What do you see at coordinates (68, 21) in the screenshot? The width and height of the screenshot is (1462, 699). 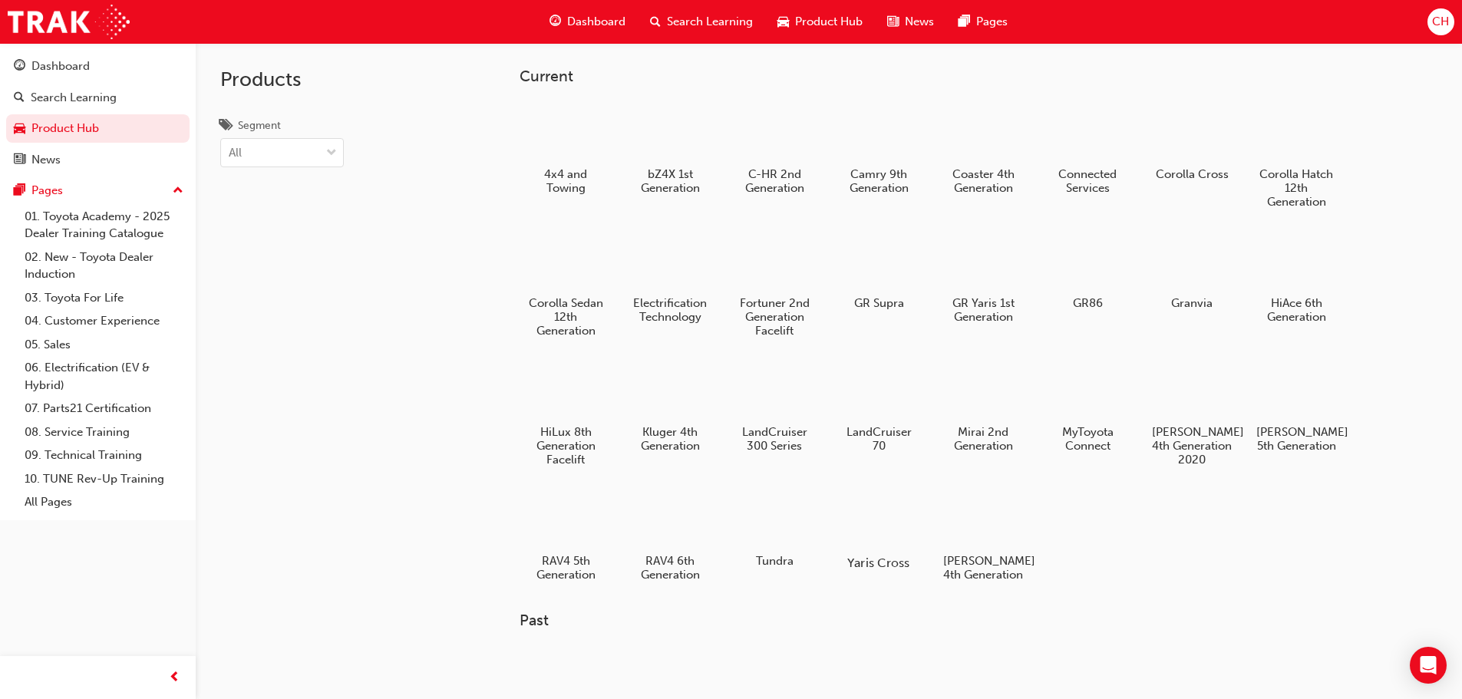 I see `img: Trak` at bounding box center [68, 21].